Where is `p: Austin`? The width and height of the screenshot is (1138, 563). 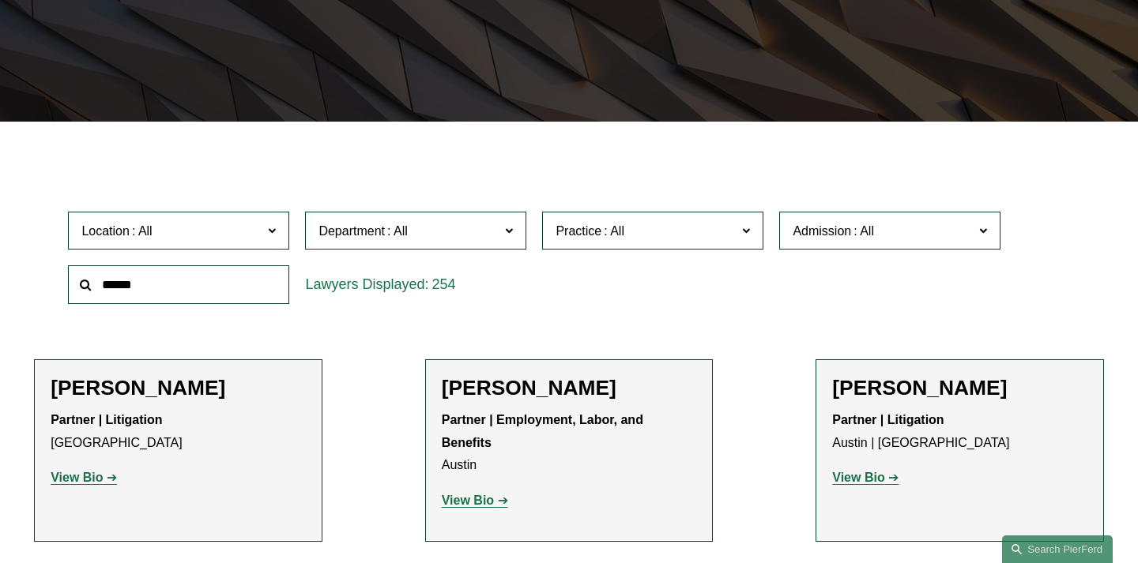
p: Austin is located at coordinates (569, 443).